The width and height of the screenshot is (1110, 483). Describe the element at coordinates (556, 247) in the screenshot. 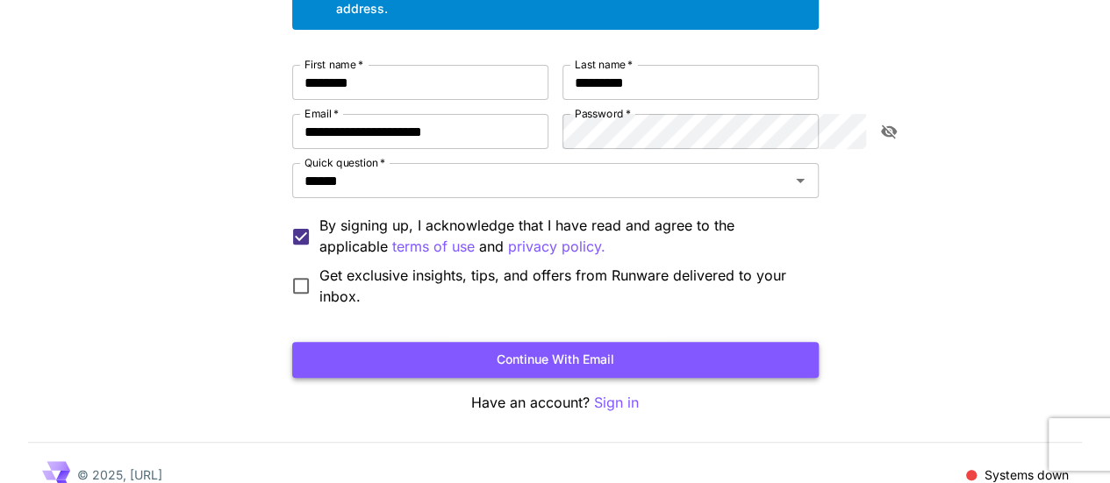

I see `p: privacy policy.` at that location.